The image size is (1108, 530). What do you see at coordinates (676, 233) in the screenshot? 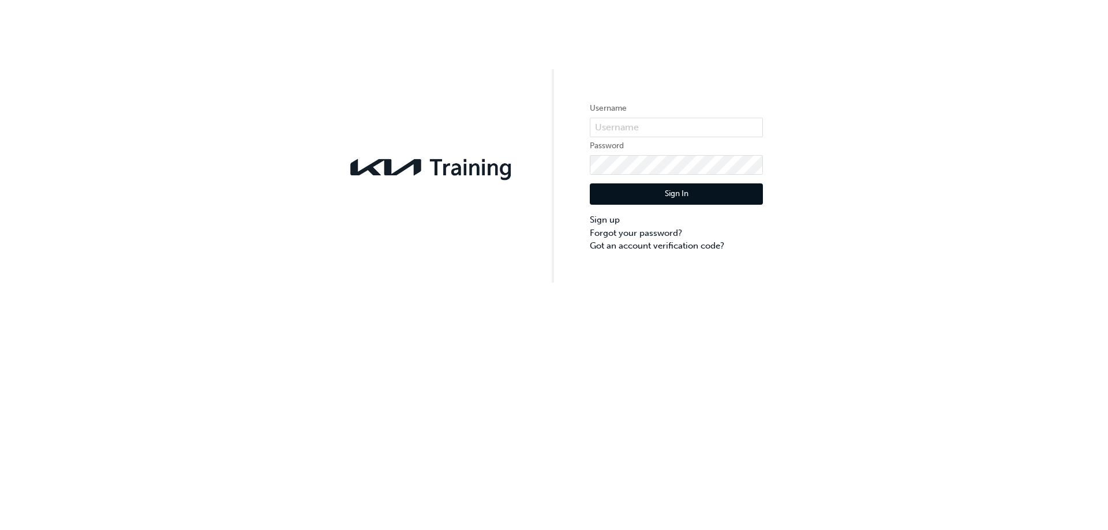
I see `a: Forgot your password?` at bounding box center [676, 233].